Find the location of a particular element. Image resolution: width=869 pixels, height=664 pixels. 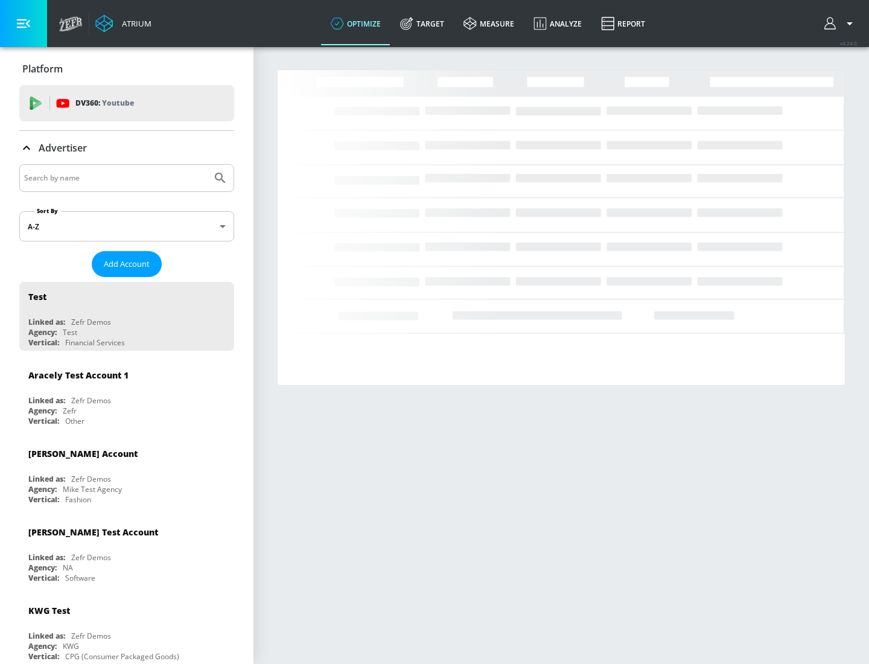

a: optimize is located at coordinates (355, 24).